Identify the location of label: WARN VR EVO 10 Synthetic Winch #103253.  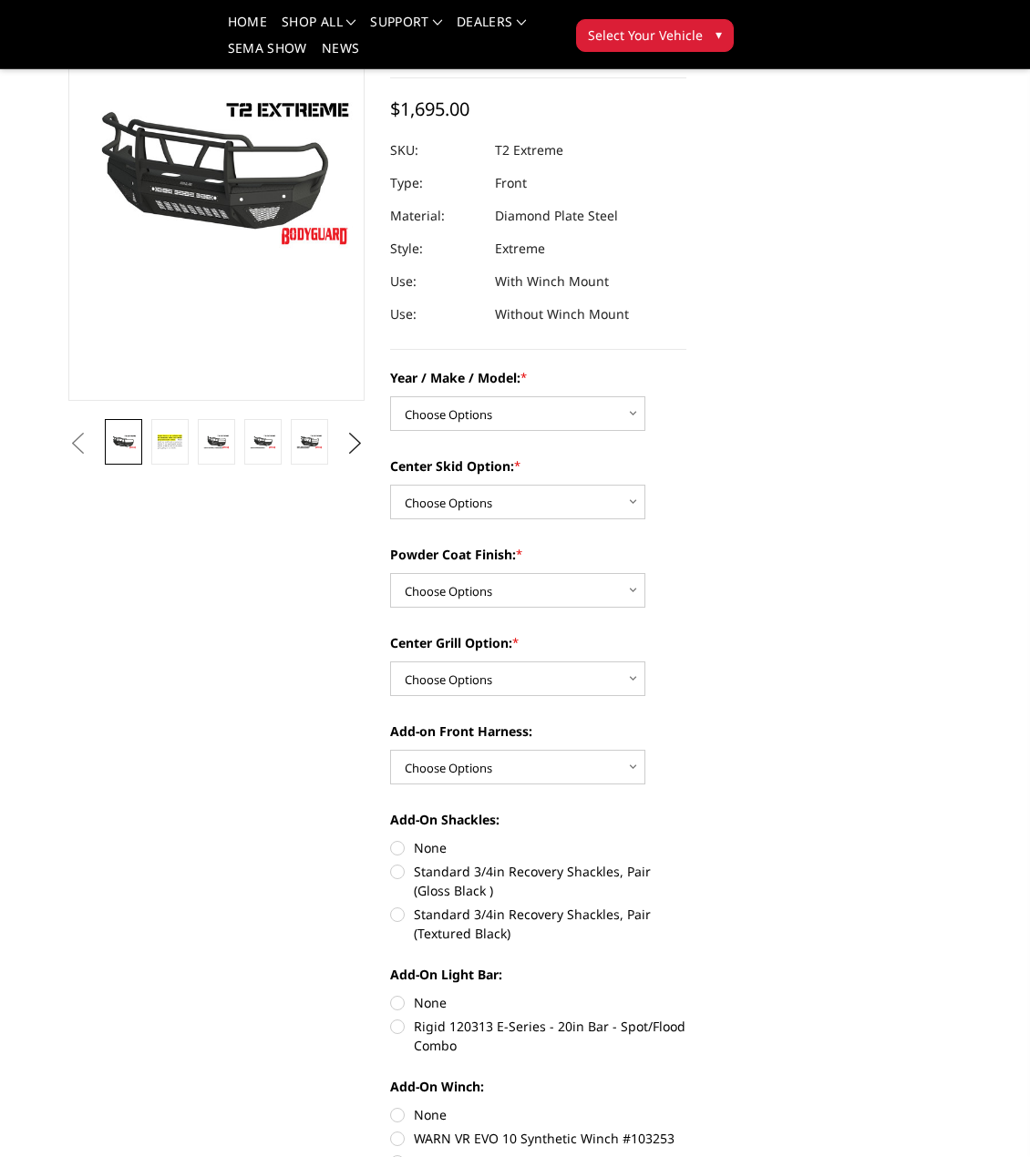
(538, 1138).